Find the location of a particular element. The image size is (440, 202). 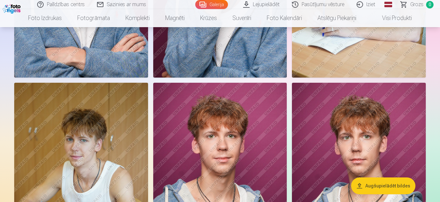

a: Foto kalendāri is located at coordinates (284, 18).